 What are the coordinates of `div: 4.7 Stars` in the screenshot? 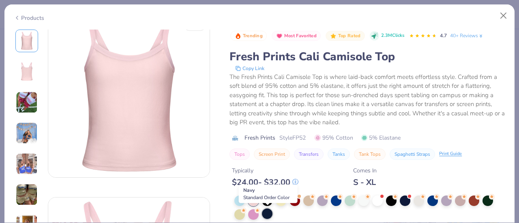 It's located at (423, 36).